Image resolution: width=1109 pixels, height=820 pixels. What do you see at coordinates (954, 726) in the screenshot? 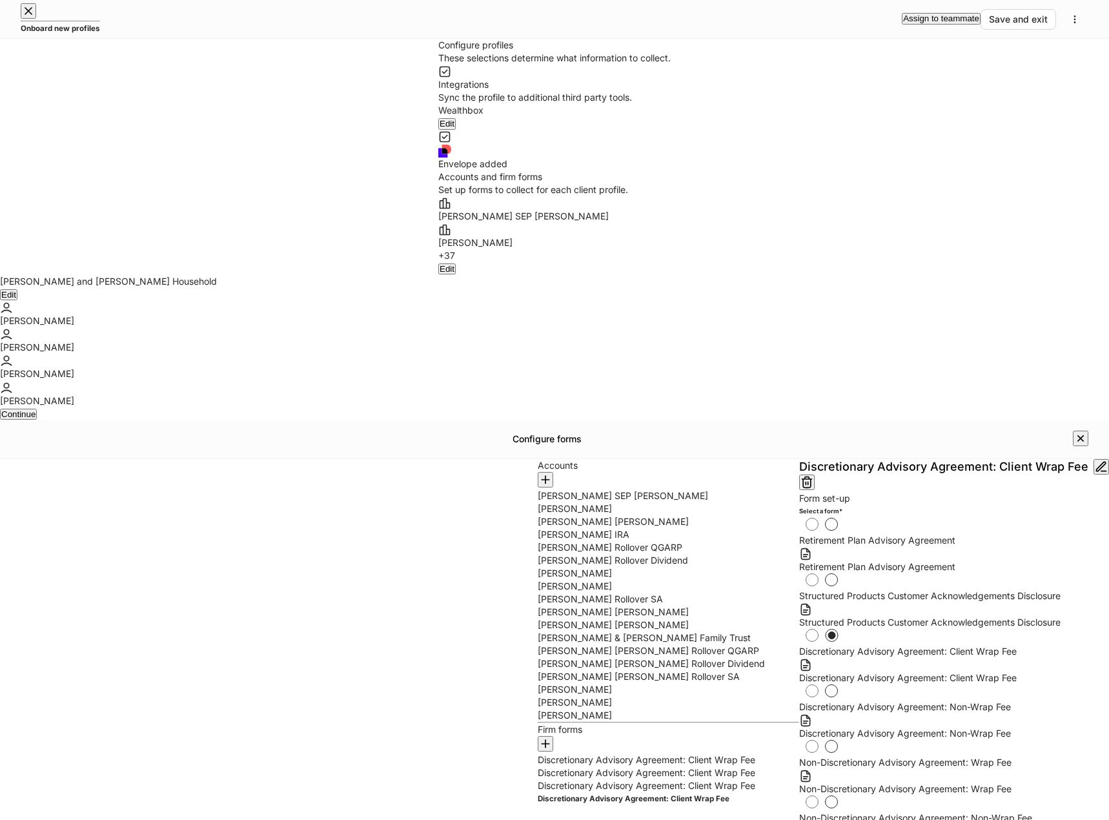
I see `div: Discretionary Advisory Agreement: Non-Wrap Fee` at bounding box center [954, 726].